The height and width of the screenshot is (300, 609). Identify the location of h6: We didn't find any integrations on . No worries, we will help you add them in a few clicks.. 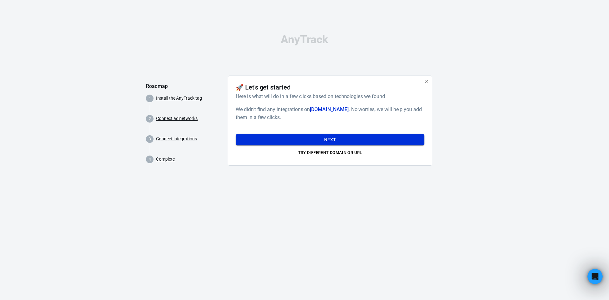
(330, 113).